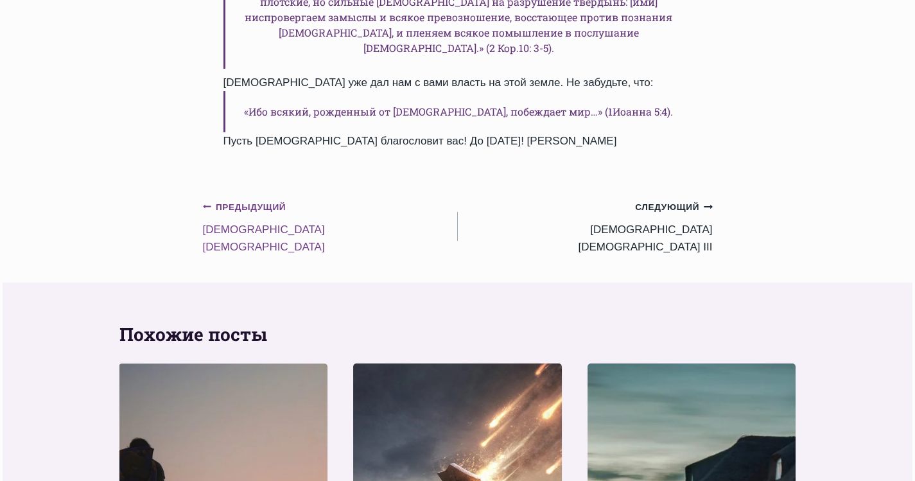  What do you see at coordinates (245, 207) in the screenshot?
I see `small: Предыдущий` at bounding box center [245, 207].